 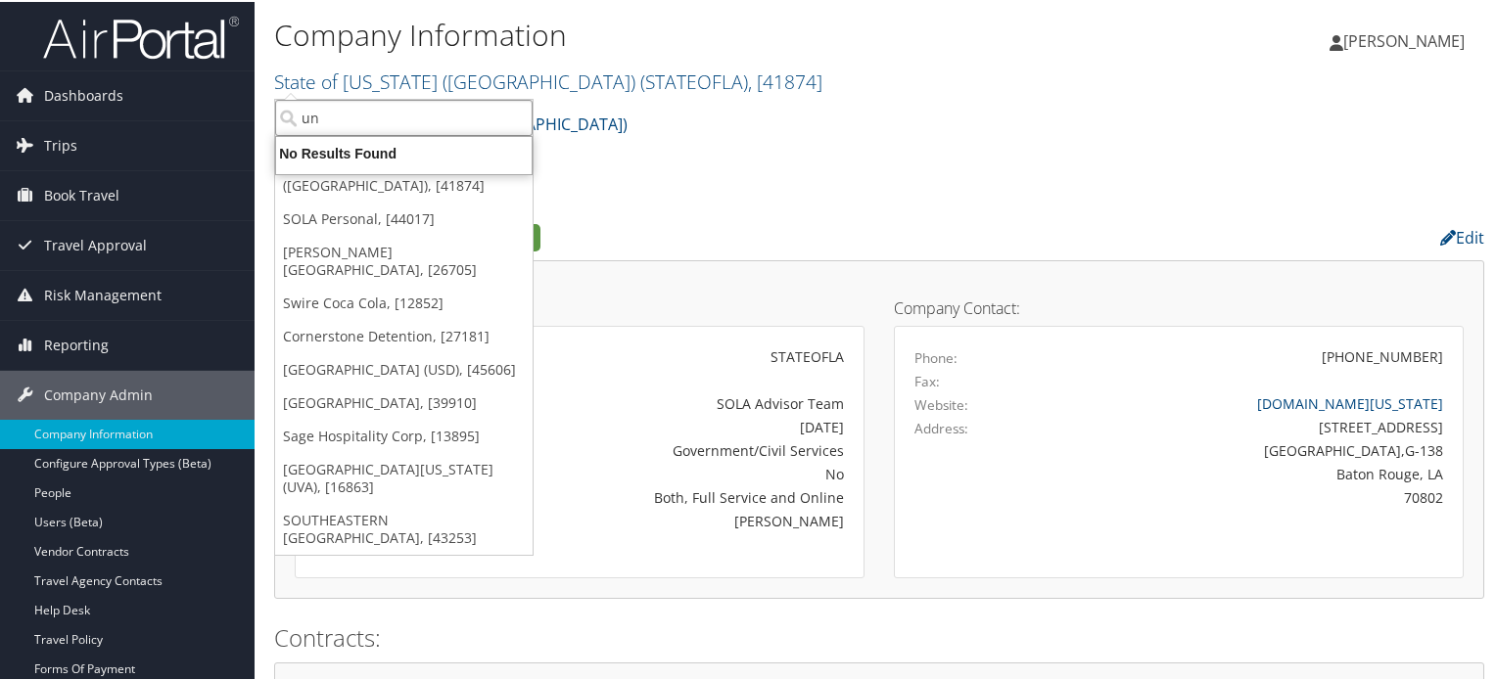 I want to click on span: Travel Approval, so click(x=95, y=244).